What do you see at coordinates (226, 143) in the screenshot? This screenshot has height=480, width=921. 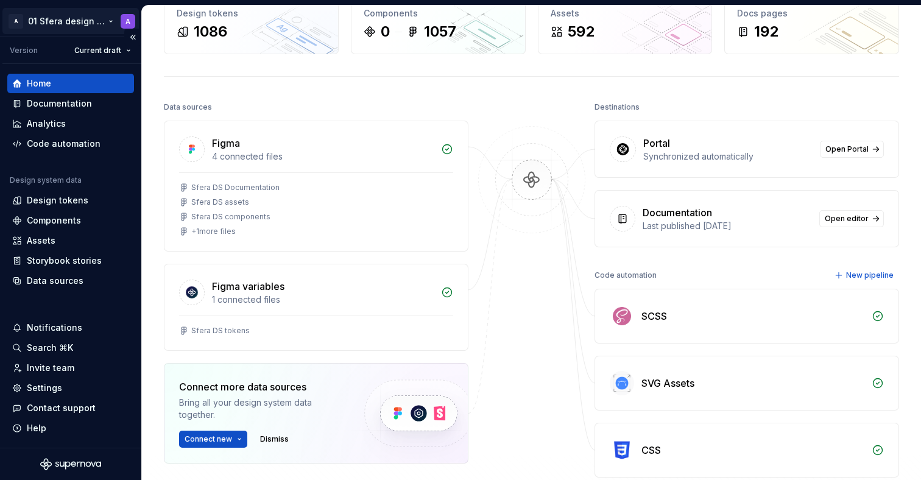 I see `div: Figma` at bounding box center [226, 143].